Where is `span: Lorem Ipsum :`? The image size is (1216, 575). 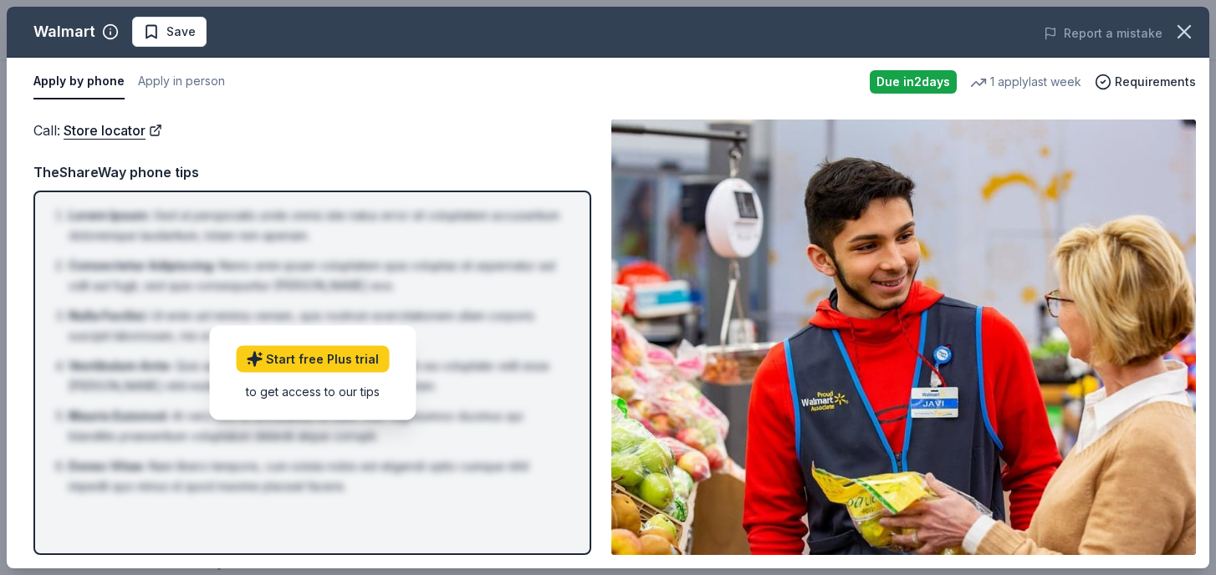
span: Lorem Ipsum : is located at coordinates (110, 215).